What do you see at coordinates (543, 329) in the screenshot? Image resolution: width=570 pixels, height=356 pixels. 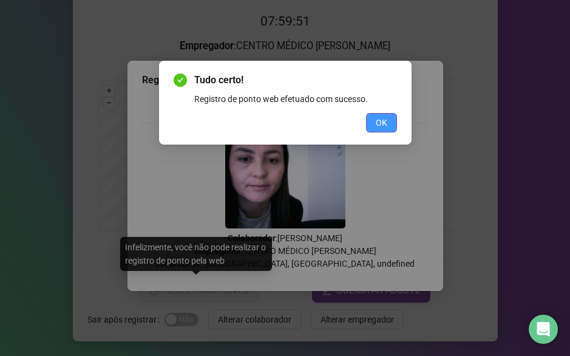 I see `div: Open Intercom Messenger` at bounding box center [543, 329].